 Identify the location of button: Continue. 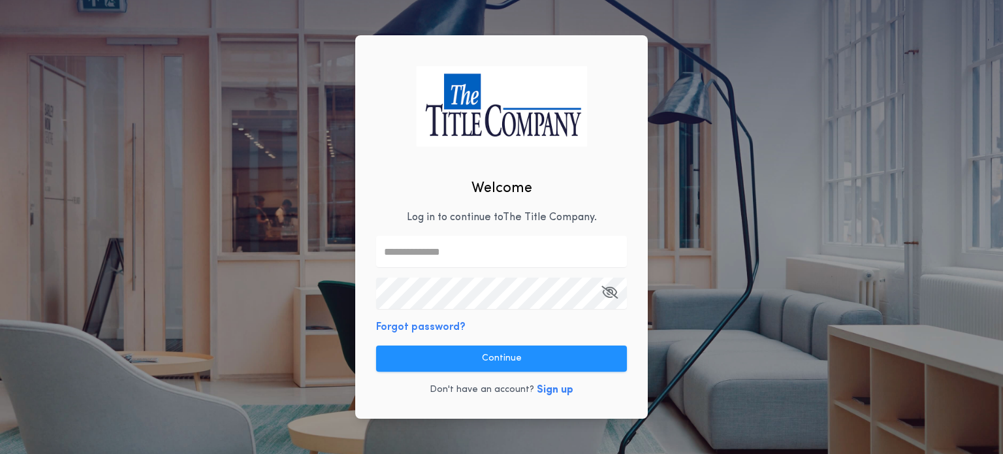
(502, 359).